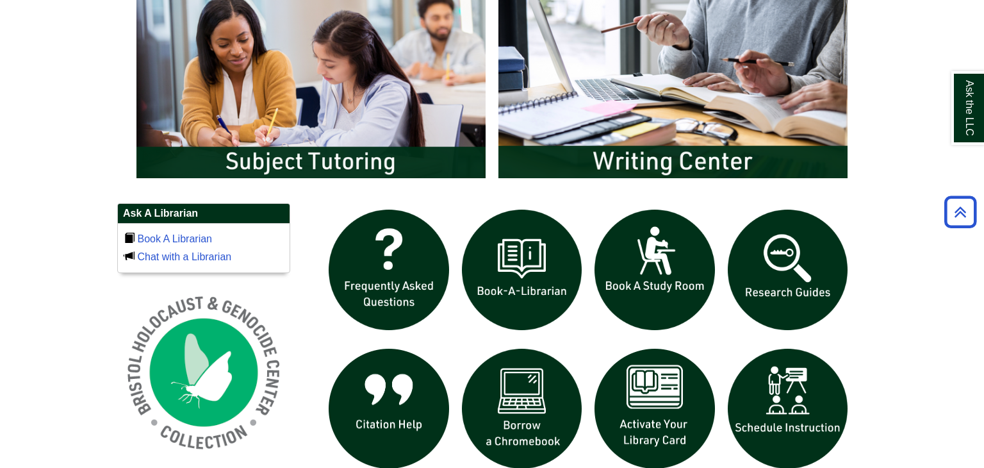 The height and width of the screenshot is (468, 984). I want to click on img: Book a Librarian icon links to book a librarian web page, so click(522, 270).